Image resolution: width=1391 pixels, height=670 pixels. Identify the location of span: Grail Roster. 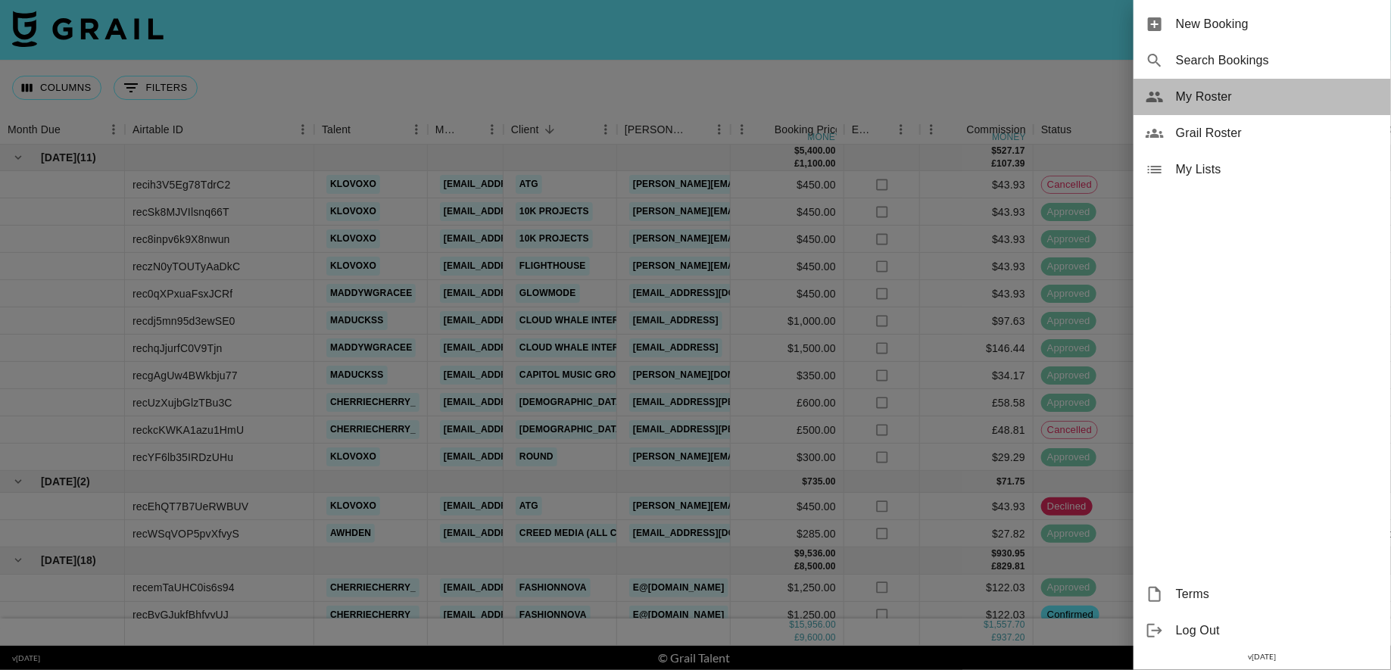
(1278, 133).